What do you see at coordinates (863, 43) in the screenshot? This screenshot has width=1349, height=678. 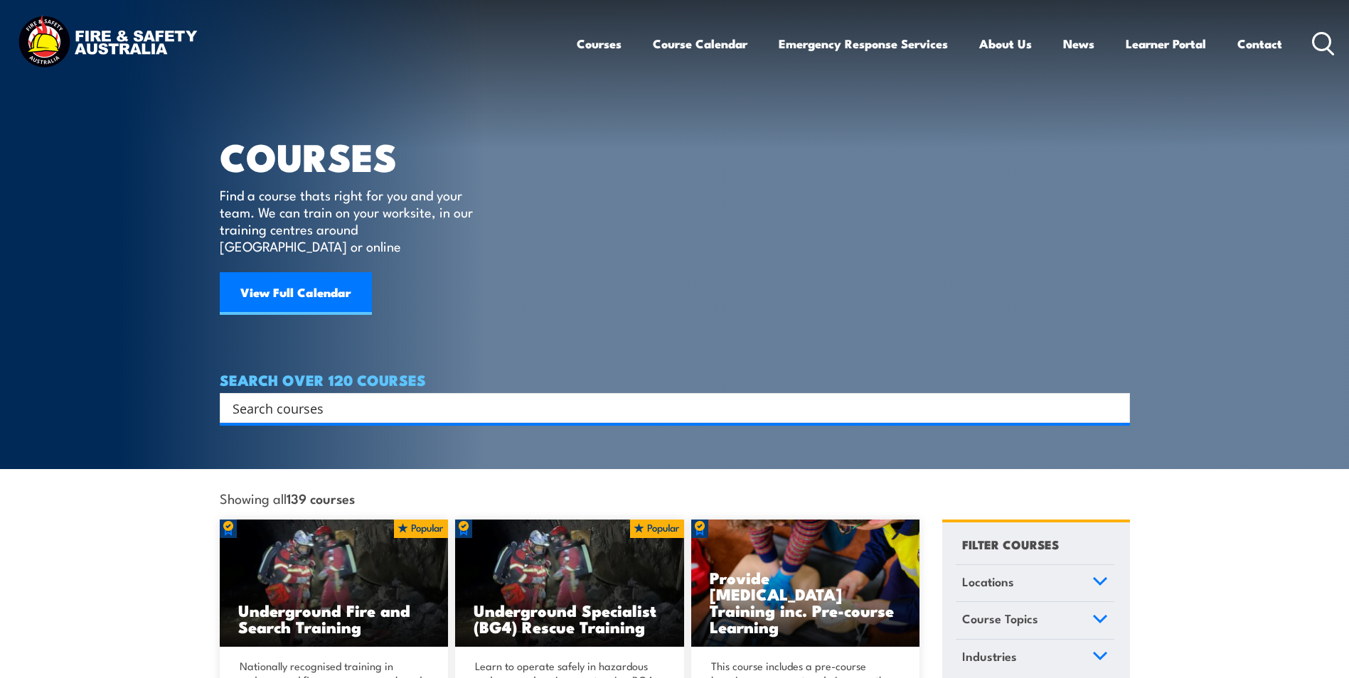 I see `a: Emergency Response Services` at bounding box center [863, 43].